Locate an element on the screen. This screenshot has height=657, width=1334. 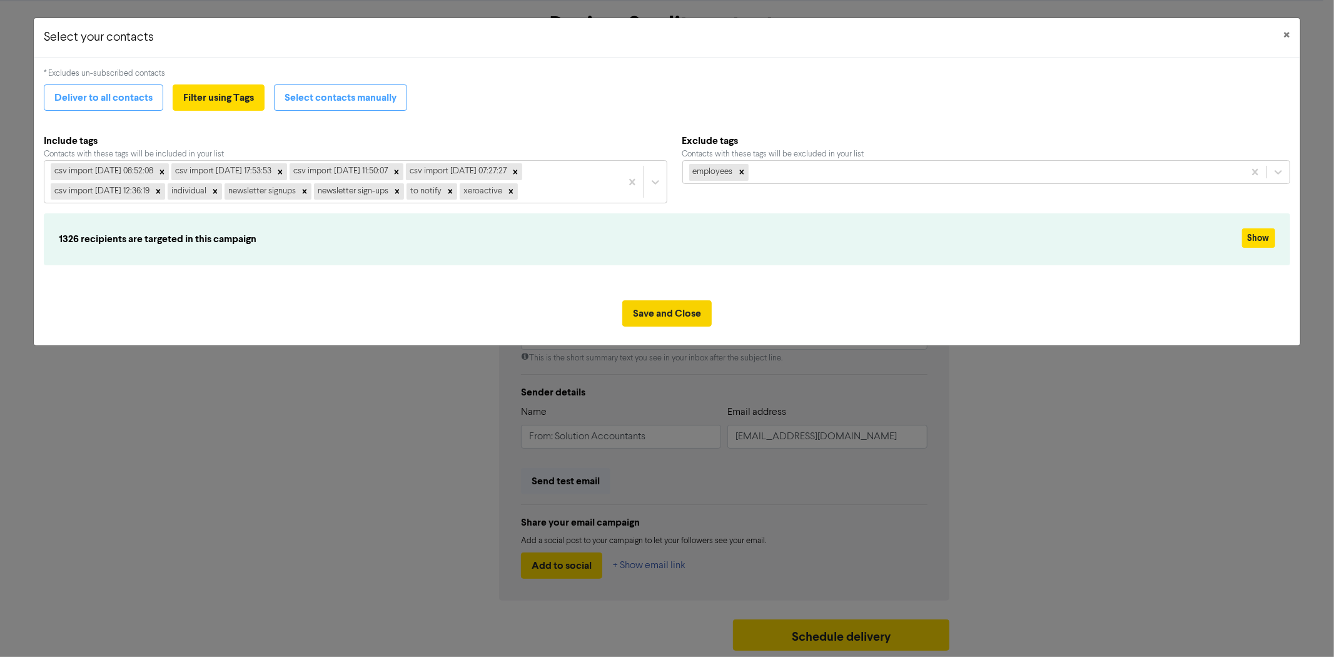
button: Save and Close is located at coordinates (667, 313).